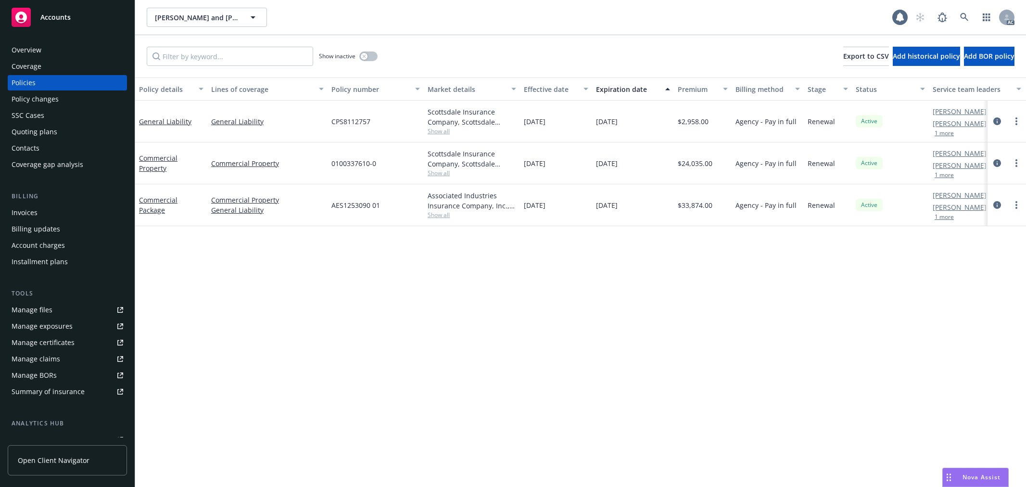 This screenshot has height=487, width=1026. What do you see at coordinates (977, 89) in the screenshot?
I see `button: Service team leaders` at bounding box center [977, 89].